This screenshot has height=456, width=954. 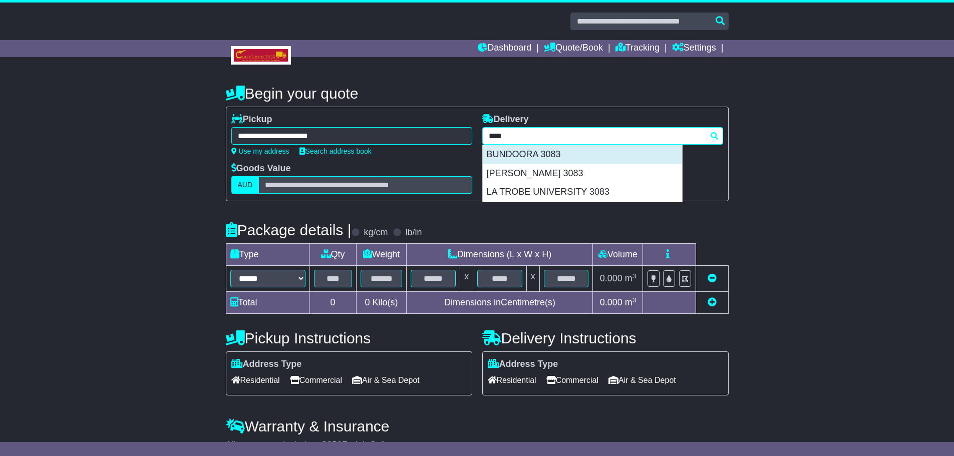 I want to click on h4: Pickup Instructions, so click(x=349, y=338).